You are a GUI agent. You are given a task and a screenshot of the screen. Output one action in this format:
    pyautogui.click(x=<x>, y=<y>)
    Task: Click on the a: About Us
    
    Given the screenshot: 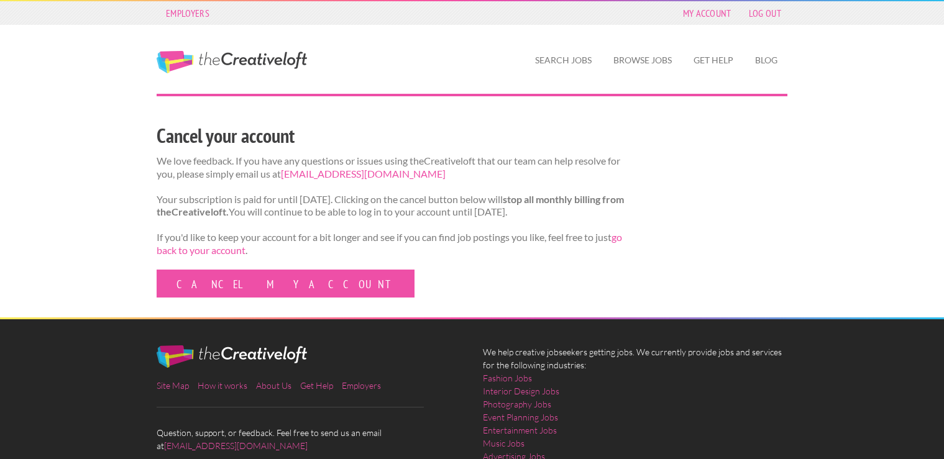 What is the action you would take?
    pyautogui.click(x=273, y=385)
    